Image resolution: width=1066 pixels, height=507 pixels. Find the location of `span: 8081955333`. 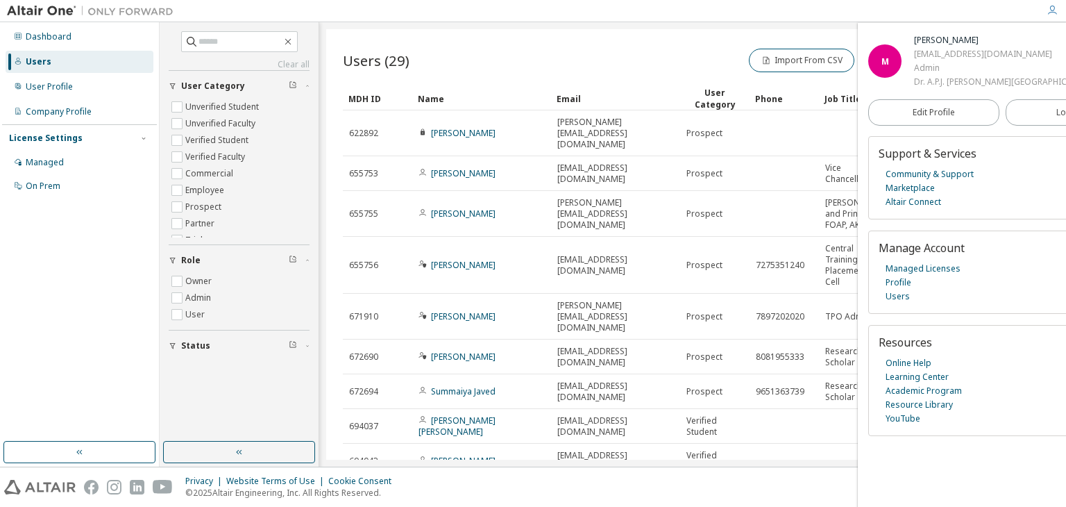

span: 8081955333 is located at coordinates (780, 357).